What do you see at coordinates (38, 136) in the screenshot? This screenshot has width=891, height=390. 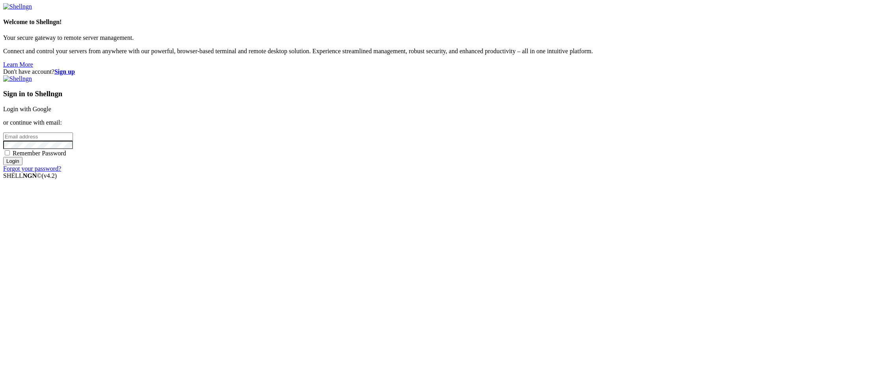 I see `input: Email address` at bounding box center [38, 136].